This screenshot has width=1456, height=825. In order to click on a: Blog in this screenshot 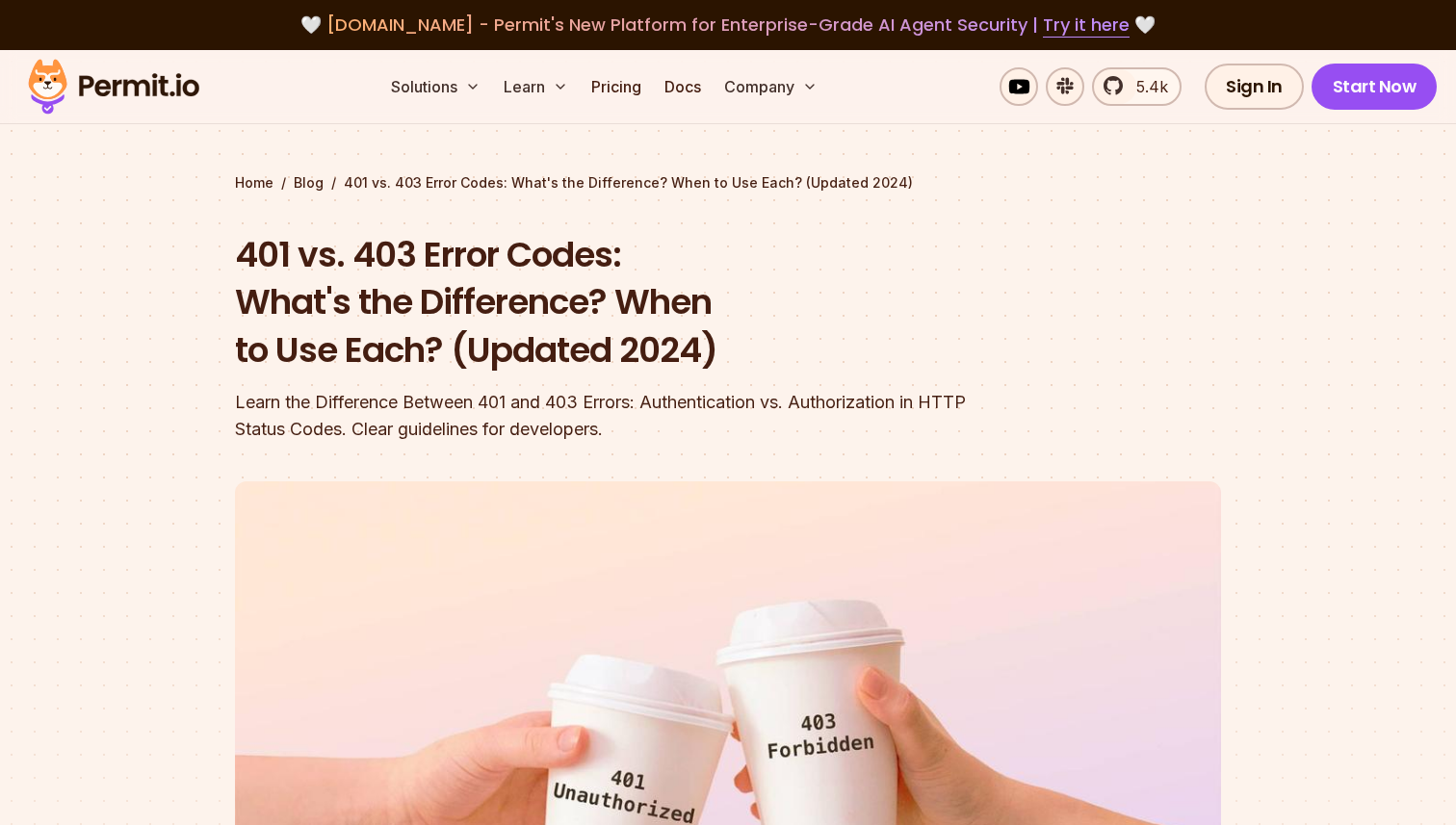, I will do `click(308, 183)`.